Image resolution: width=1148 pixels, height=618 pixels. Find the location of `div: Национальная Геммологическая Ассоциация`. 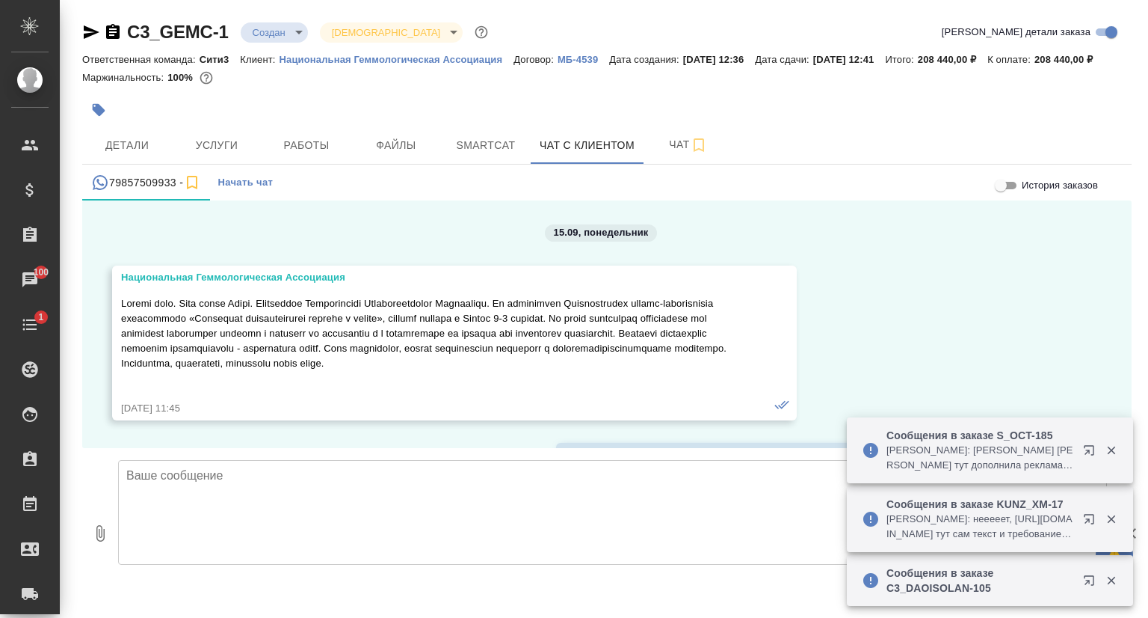

div: Национальная Геммологическая Ассоциация is located at coordinates (433, 277).